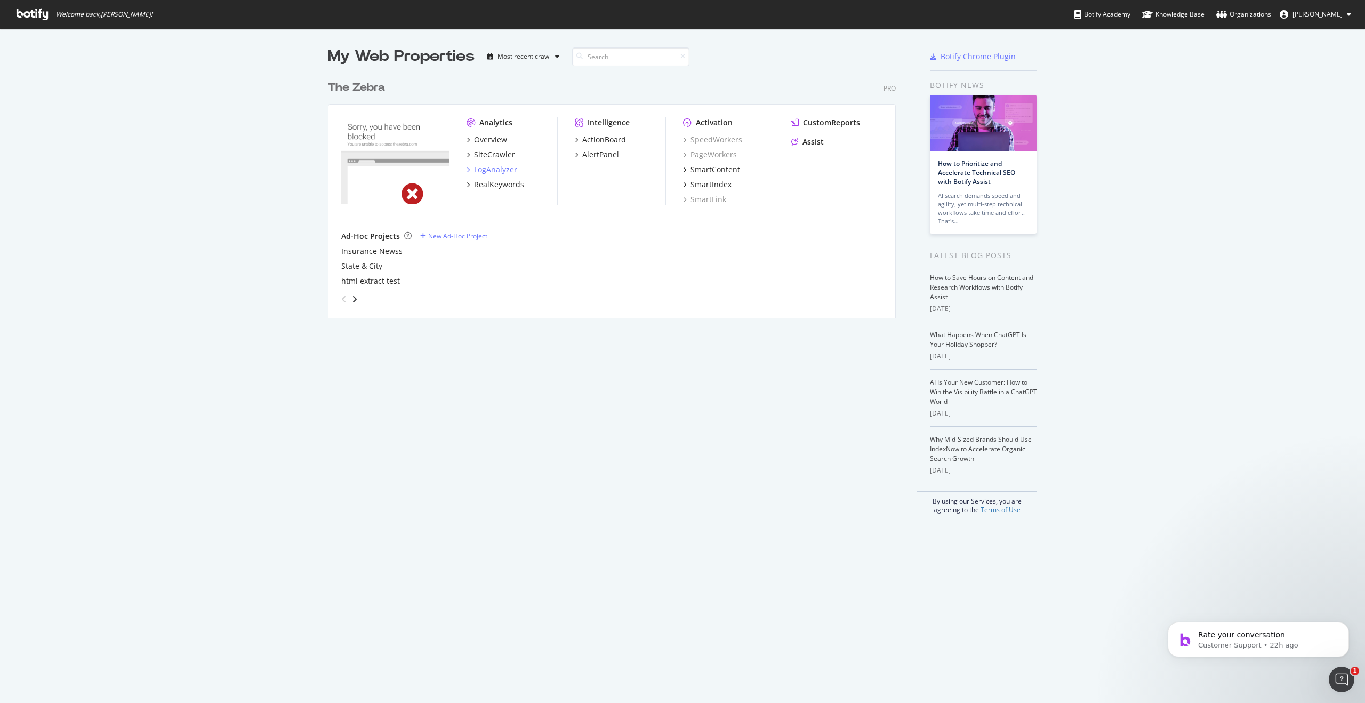  Describe the element at coordinates (616, 192) in the screenshot. I see `div: grid` at that location.